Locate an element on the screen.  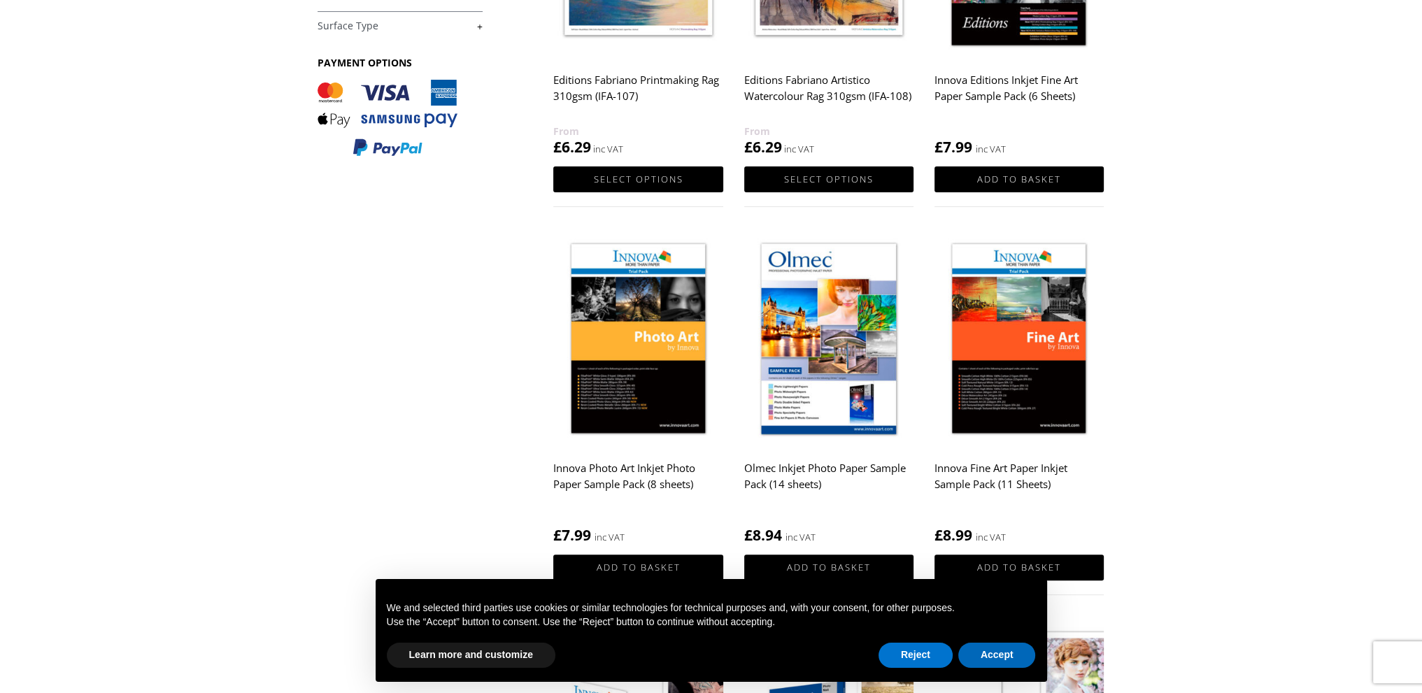
button: Reject is located at coordinates (916, 655).